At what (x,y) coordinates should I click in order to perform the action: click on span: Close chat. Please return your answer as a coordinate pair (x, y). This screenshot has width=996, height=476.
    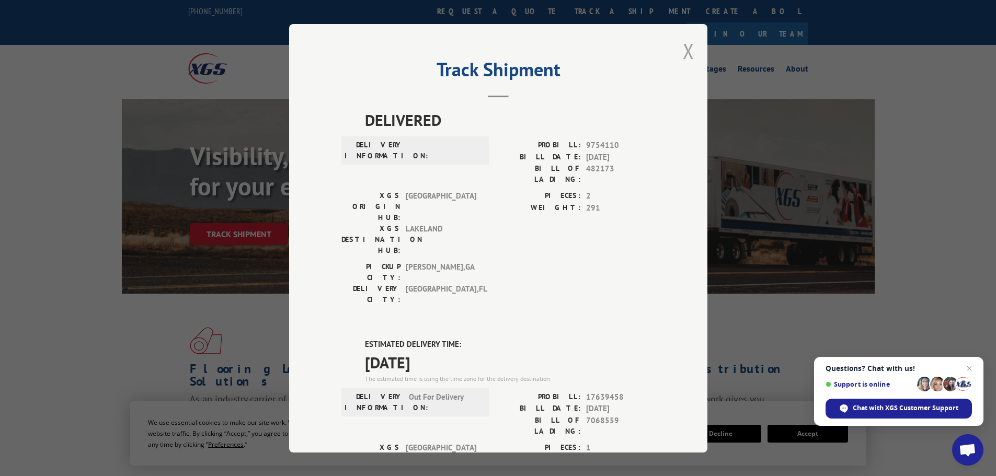
    Looking at the image, I should click on (969, 369).